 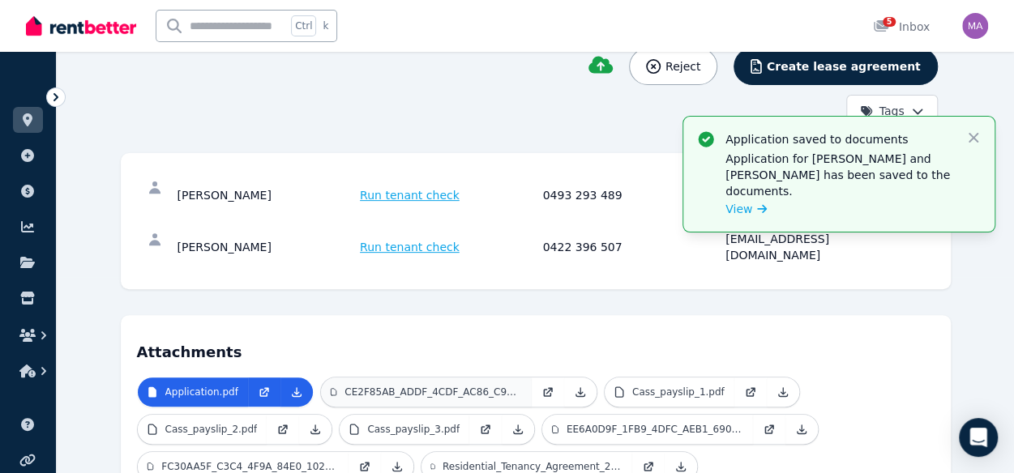 I want to click on span: 5, so click(x=889, y=22).